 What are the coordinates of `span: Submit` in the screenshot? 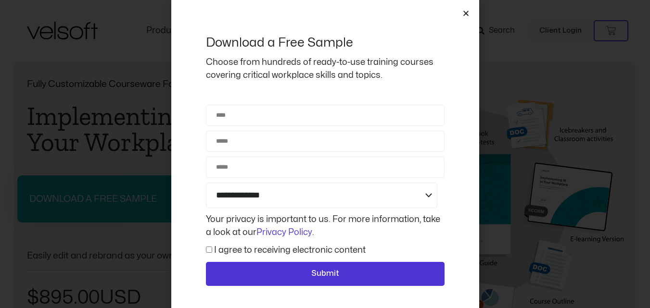 It's located at (325, 274).